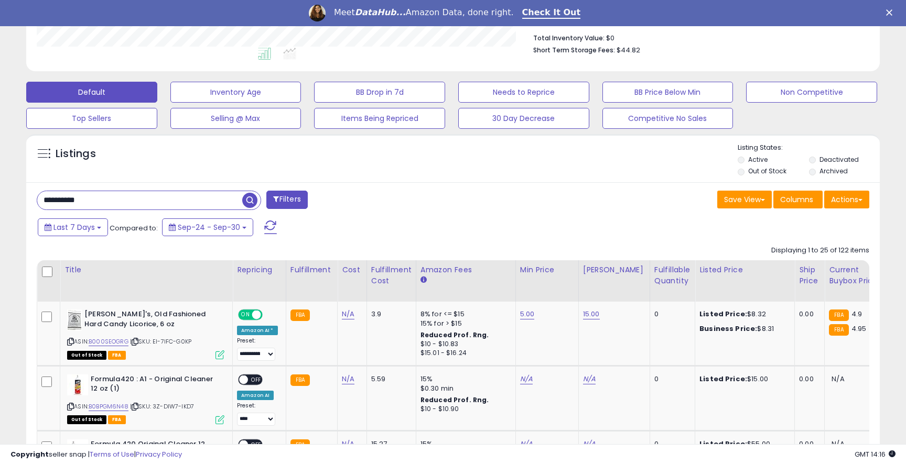 Image resolution: width=906 pixels, height=465 pixels. Describe the element at coordinates (160, 342) in the screenshot. I see `span: | SKU: EI-7IFC-G0KP` at that location.